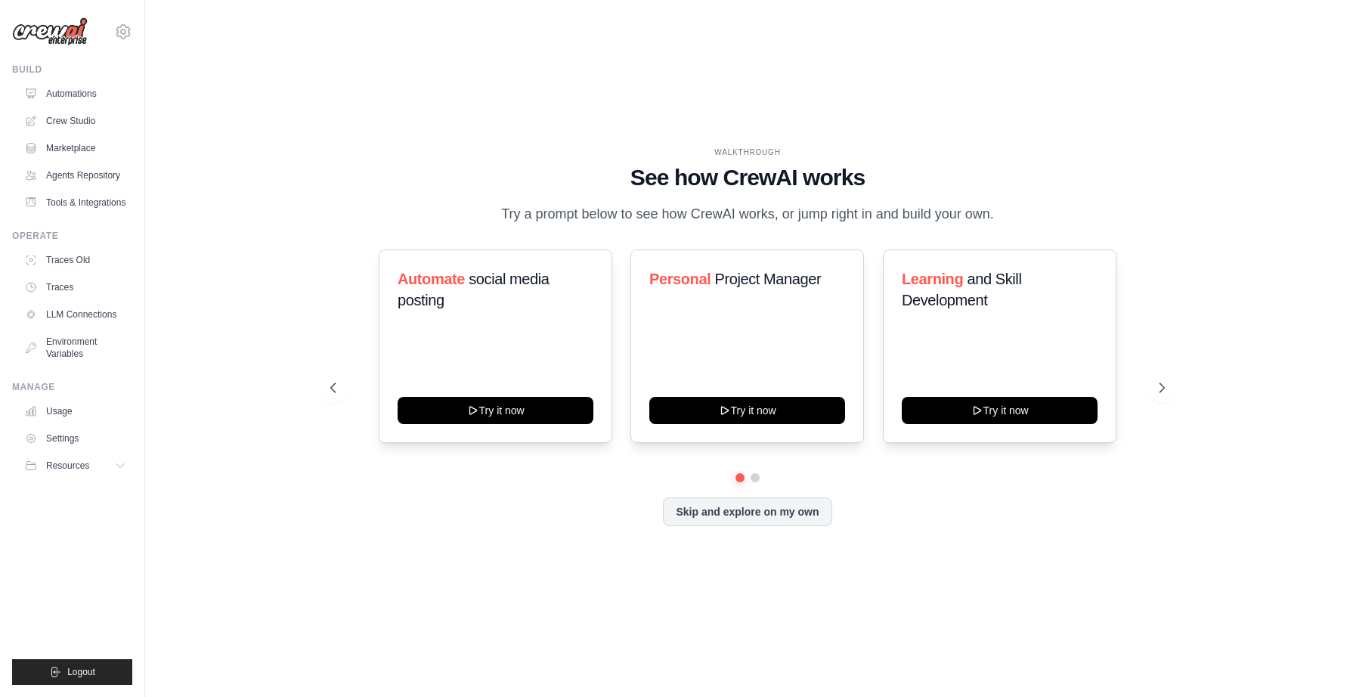 Image resolution: width=1350 pixels, height=697 pixels. What do you see at coordinates (75, 148) in the screenshot?
I see `a: Marketplace` at bounding box center [75, 148].